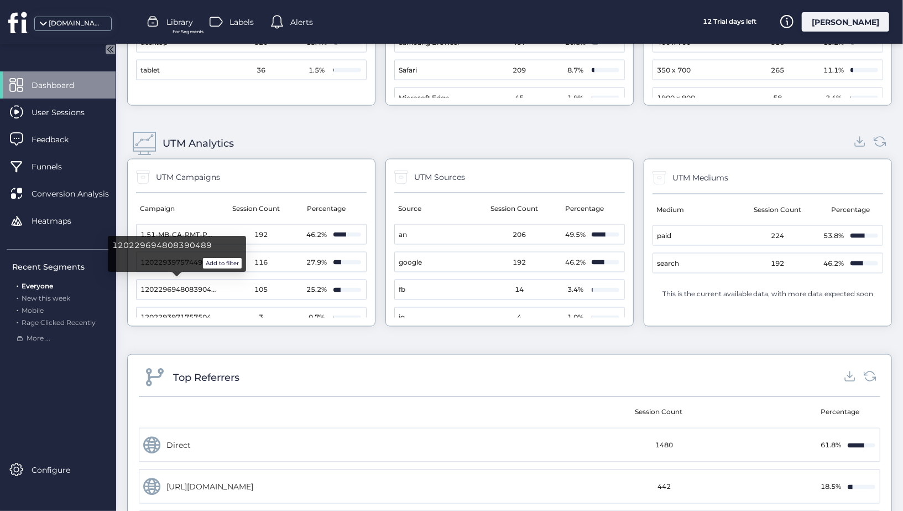 The height and width of the screenshot is (511, 903). I want to click on span: 105, so click(261, 290).